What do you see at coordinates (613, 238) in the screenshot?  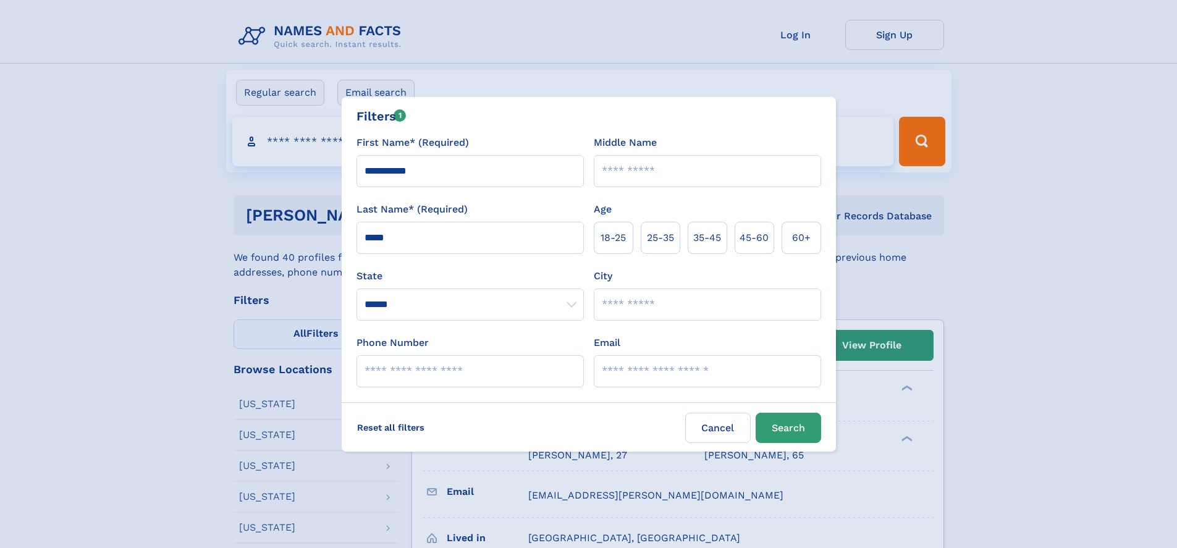 I see `span: 18‑25` at bounding box center [613, 238].